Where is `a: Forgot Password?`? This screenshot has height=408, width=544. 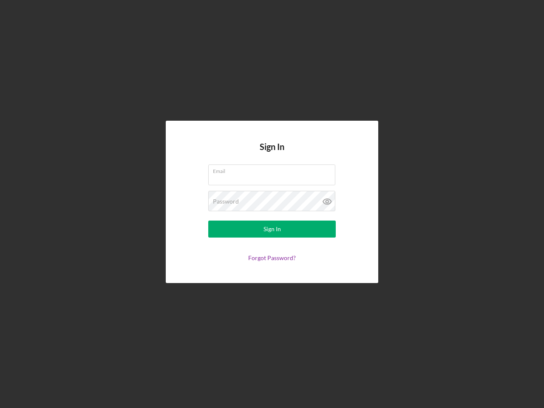 a: Forgot Password? is located at coordinates (272, 258).